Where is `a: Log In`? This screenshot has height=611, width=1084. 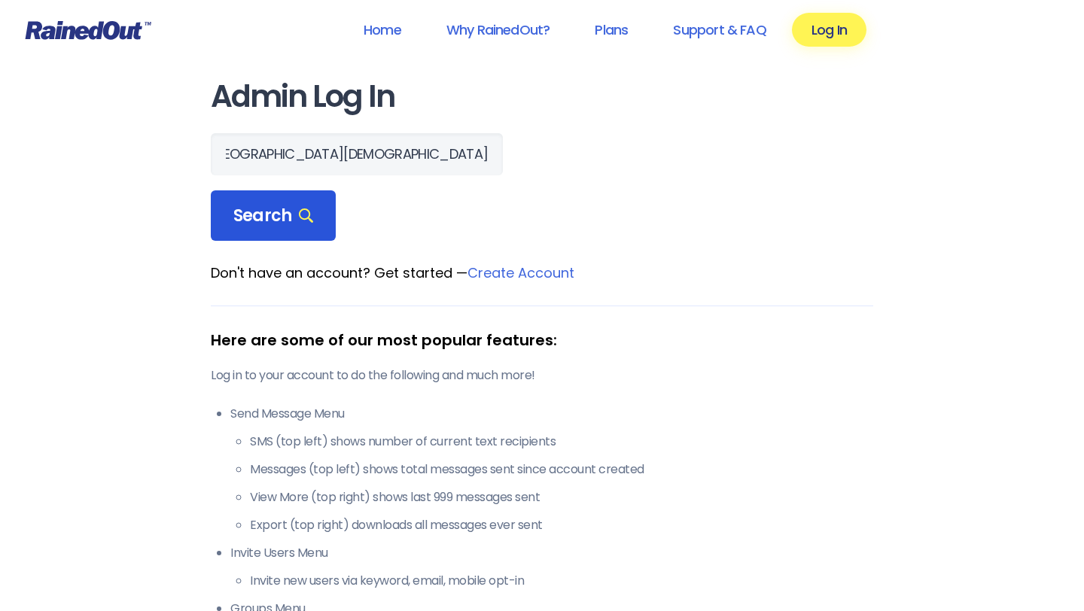 a: Log In is located at coordinates (829, 29).